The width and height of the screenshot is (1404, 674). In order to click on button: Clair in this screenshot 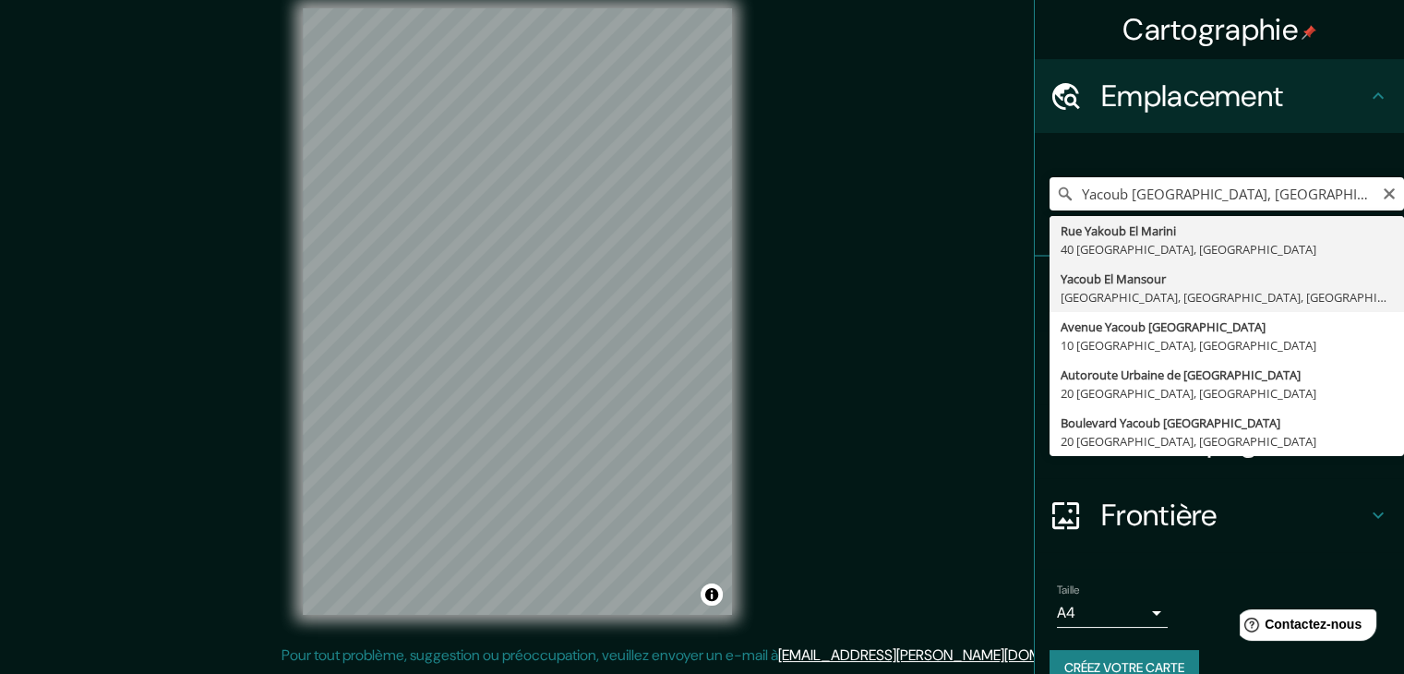, I will do `click(1389, 192)`.